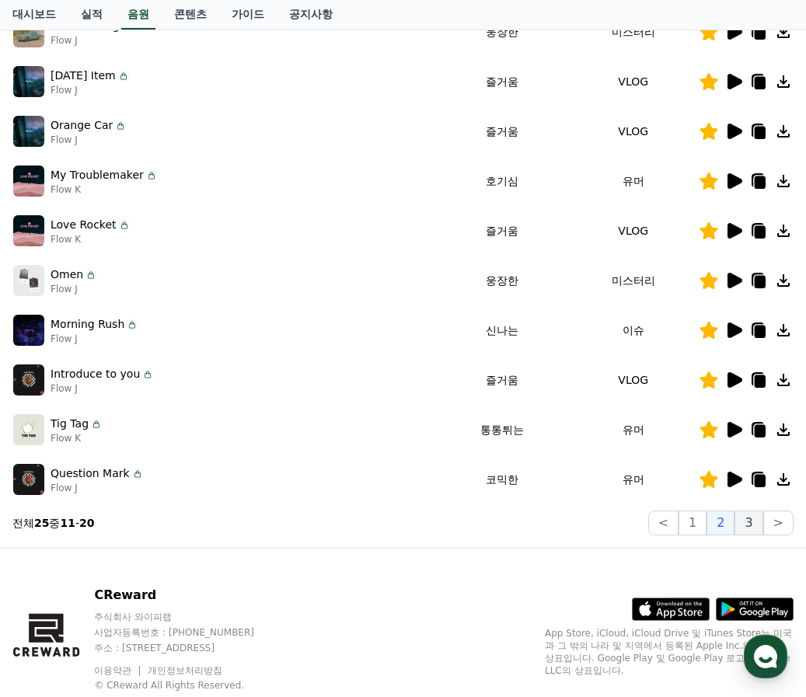 This screenshot has height=697, width=806. Describe the element at coordinates (669, 652) in the screenshot. I see `p: App Store, iCloud, iCloud Drive 및 iTunes Store는 미국과 그 밖의 나라 및 지역에서 등록된 Apple Inc.의 서비스 상표입니다. Goo...` at that location.